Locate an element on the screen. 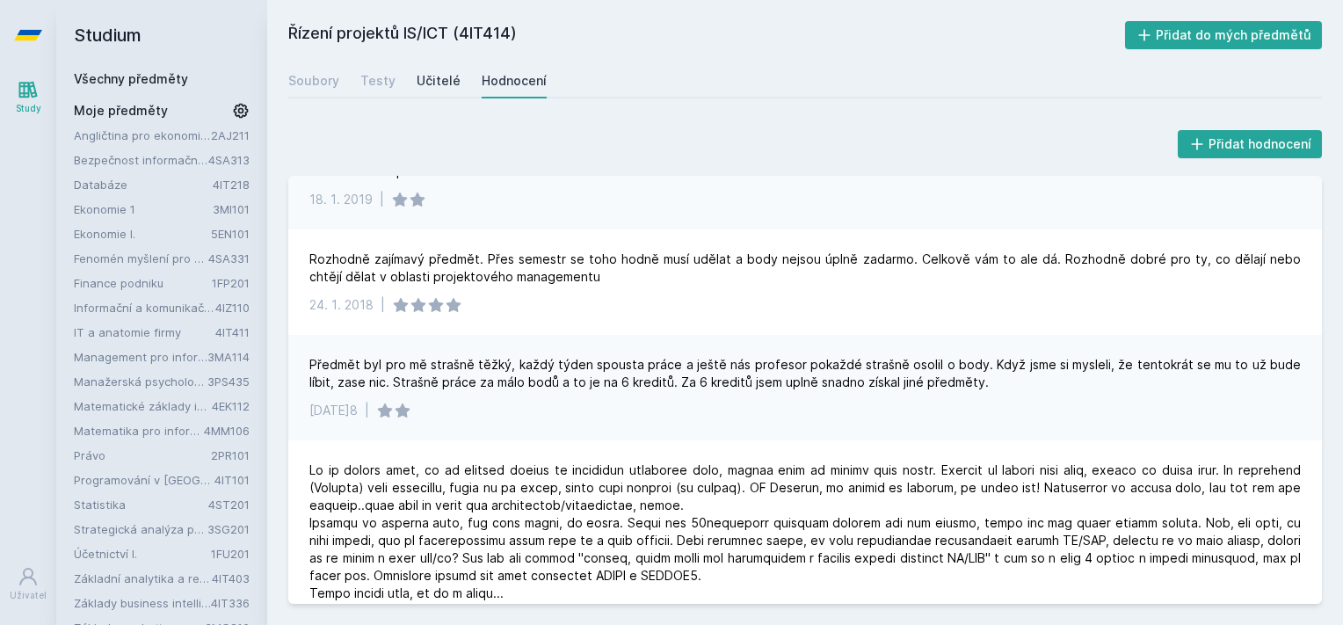  span: Moje předměty is located at coordinates (120, 111).